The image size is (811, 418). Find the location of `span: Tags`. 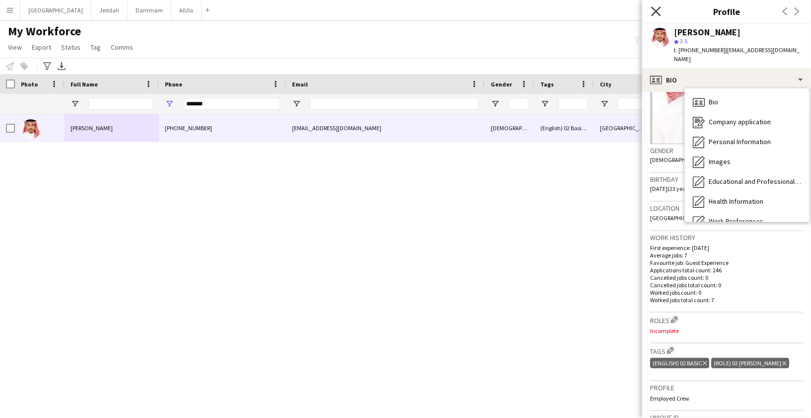

span: Tags is located at coordinates (547, 84).